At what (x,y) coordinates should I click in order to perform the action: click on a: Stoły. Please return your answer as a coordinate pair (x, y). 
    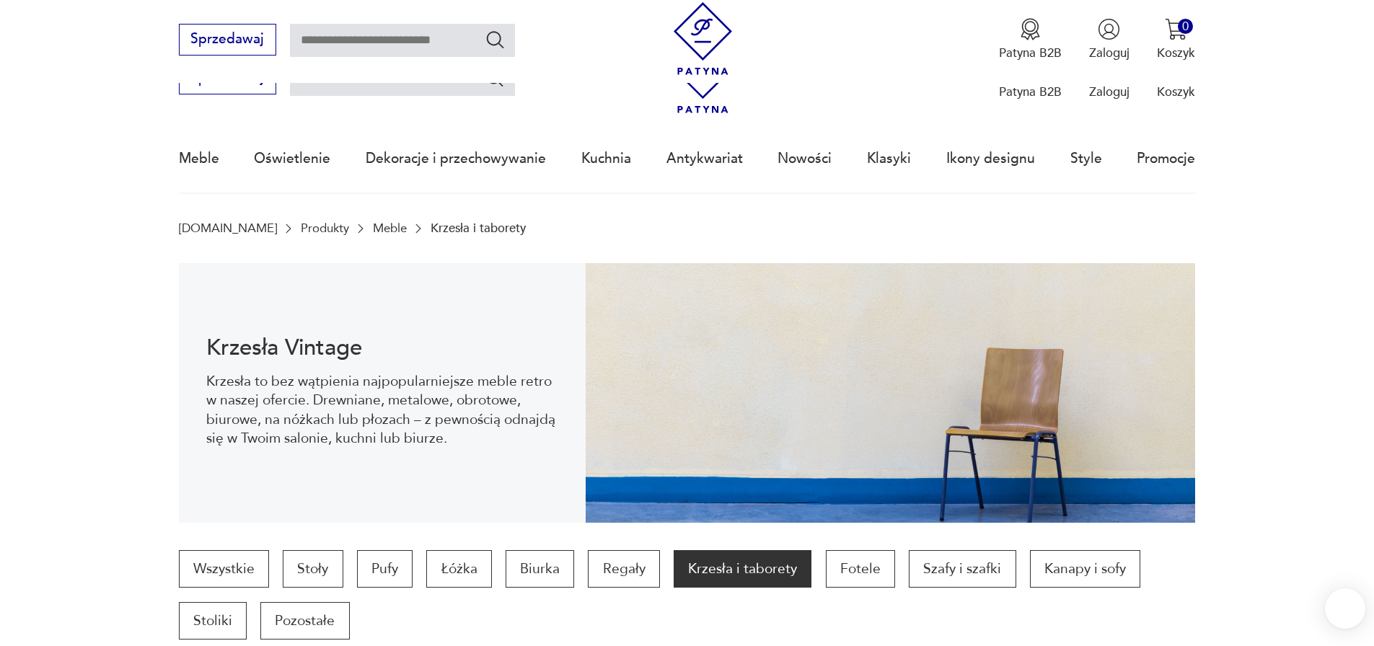
    Looking at the image, I should click on (312, 569).